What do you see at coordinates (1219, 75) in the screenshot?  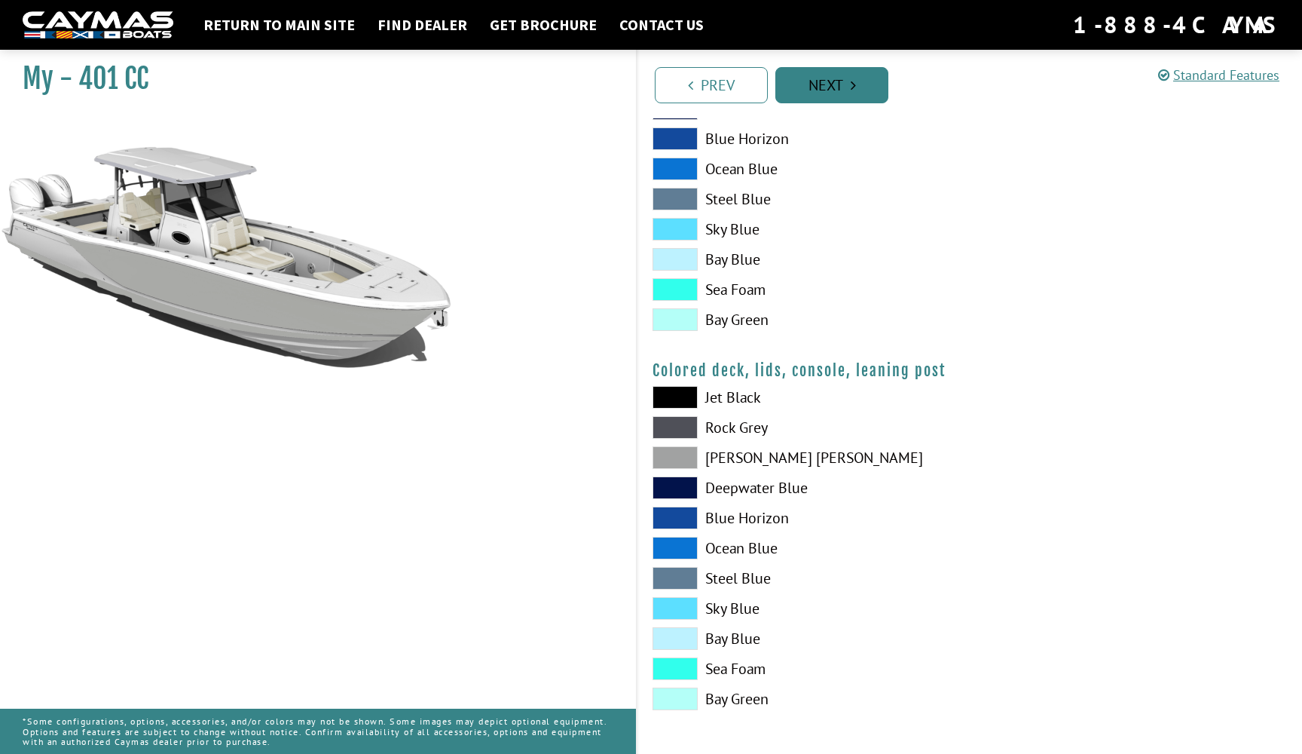 I see `a: Standard Features` at bounding box center [1219, 75].